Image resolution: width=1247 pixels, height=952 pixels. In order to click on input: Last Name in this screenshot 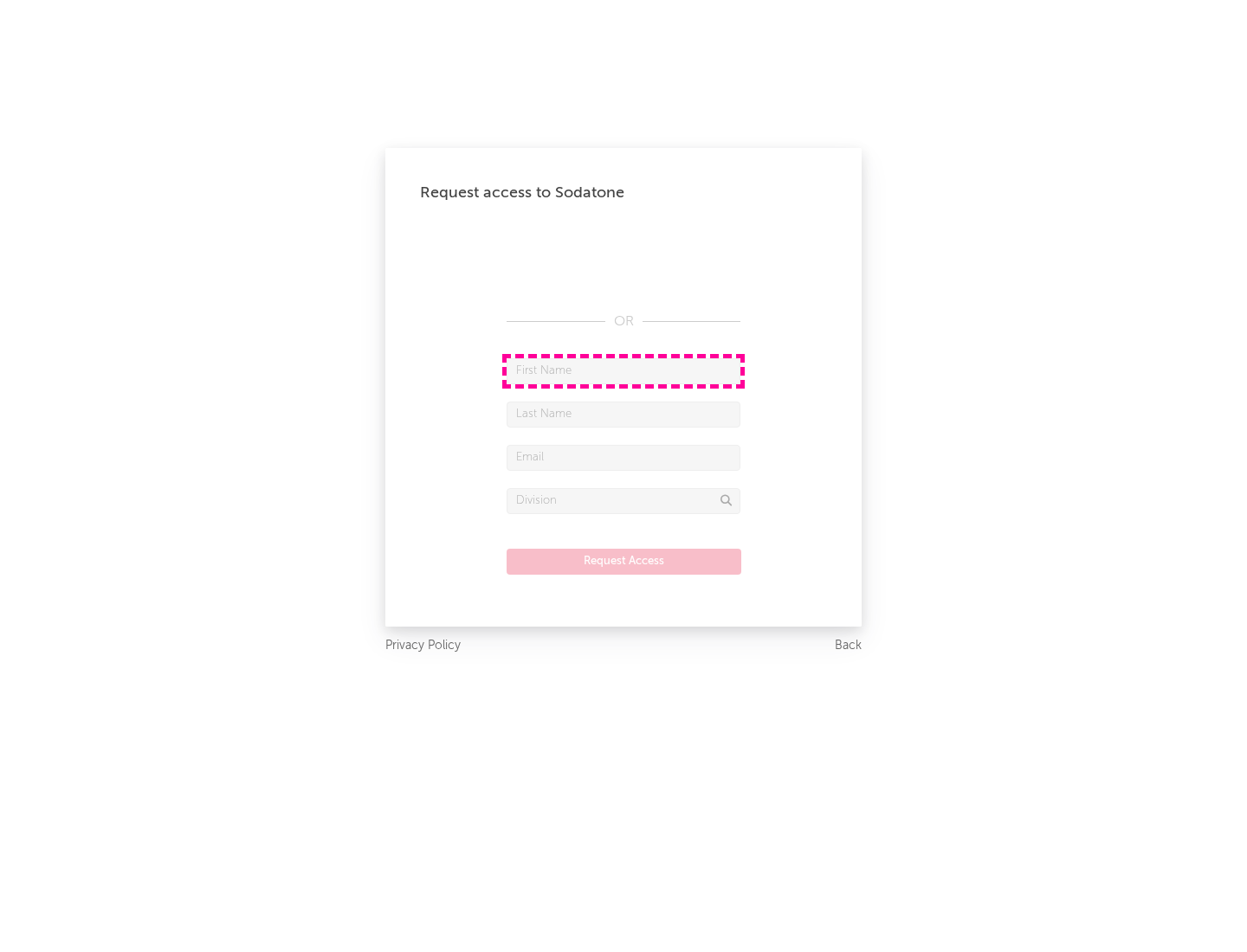, I will do `click(623, 415)`.